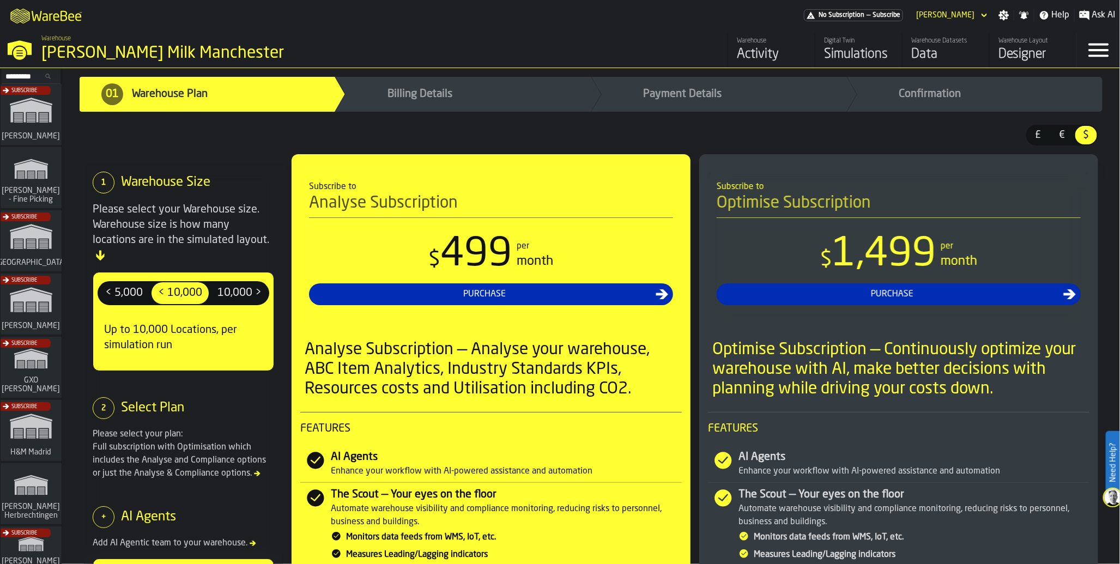  What do you see at coordinates (841, 15) in the screenshot?
I see `span: No Subscription` at bounding box center [841, 15].